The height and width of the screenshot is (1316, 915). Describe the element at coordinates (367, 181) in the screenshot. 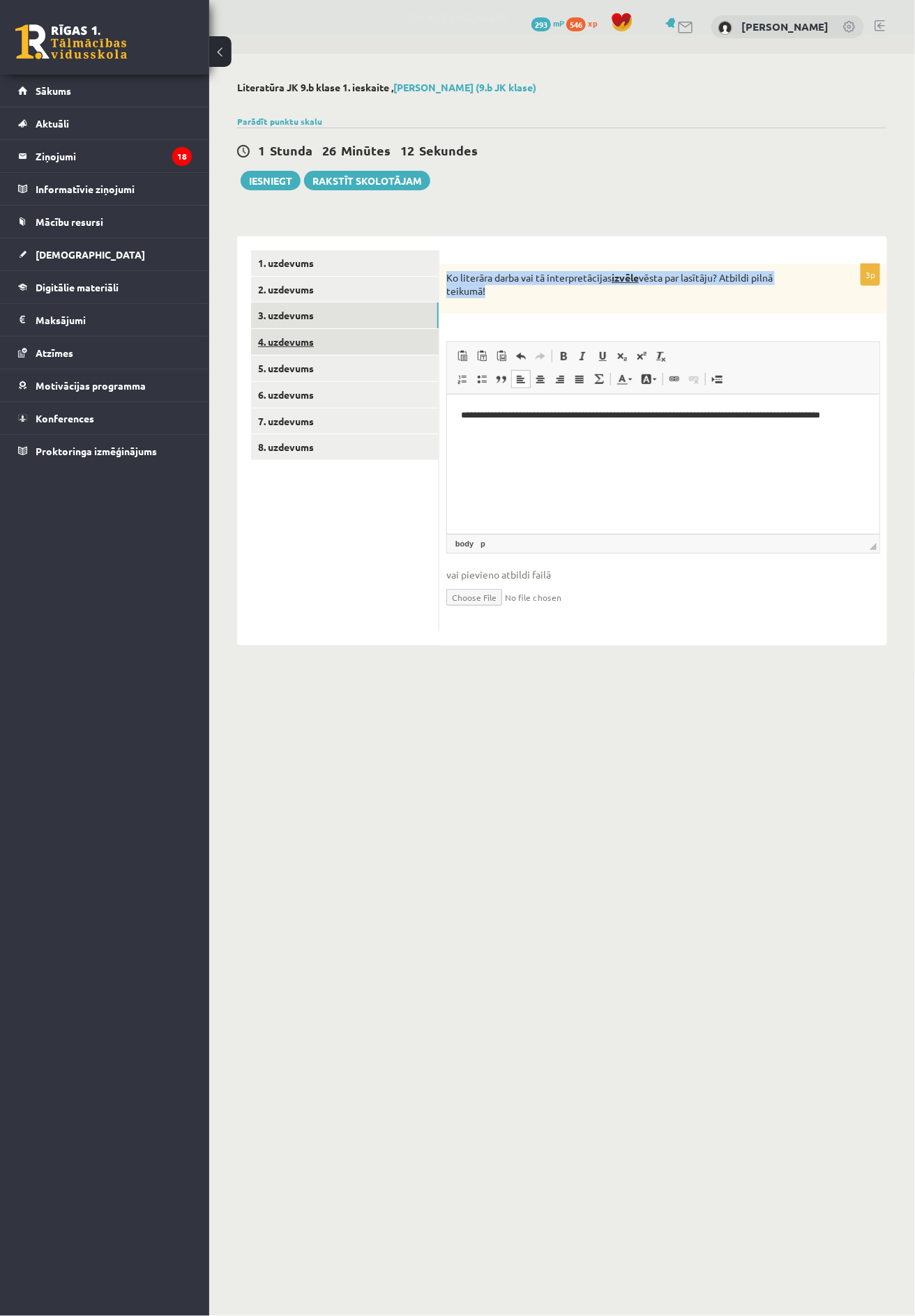

I see `a: Rakstīt skolotājam` at that location.